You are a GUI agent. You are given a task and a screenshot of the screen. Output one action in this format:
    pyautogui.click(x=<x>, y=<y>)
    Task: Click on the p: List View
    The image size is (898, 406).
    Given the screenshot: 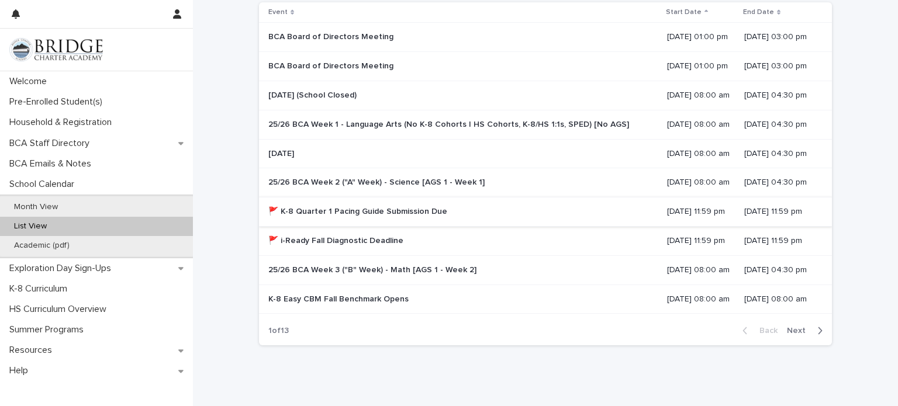 What is the action you would take?
    pyautogui.click(x=30, y=226)
    